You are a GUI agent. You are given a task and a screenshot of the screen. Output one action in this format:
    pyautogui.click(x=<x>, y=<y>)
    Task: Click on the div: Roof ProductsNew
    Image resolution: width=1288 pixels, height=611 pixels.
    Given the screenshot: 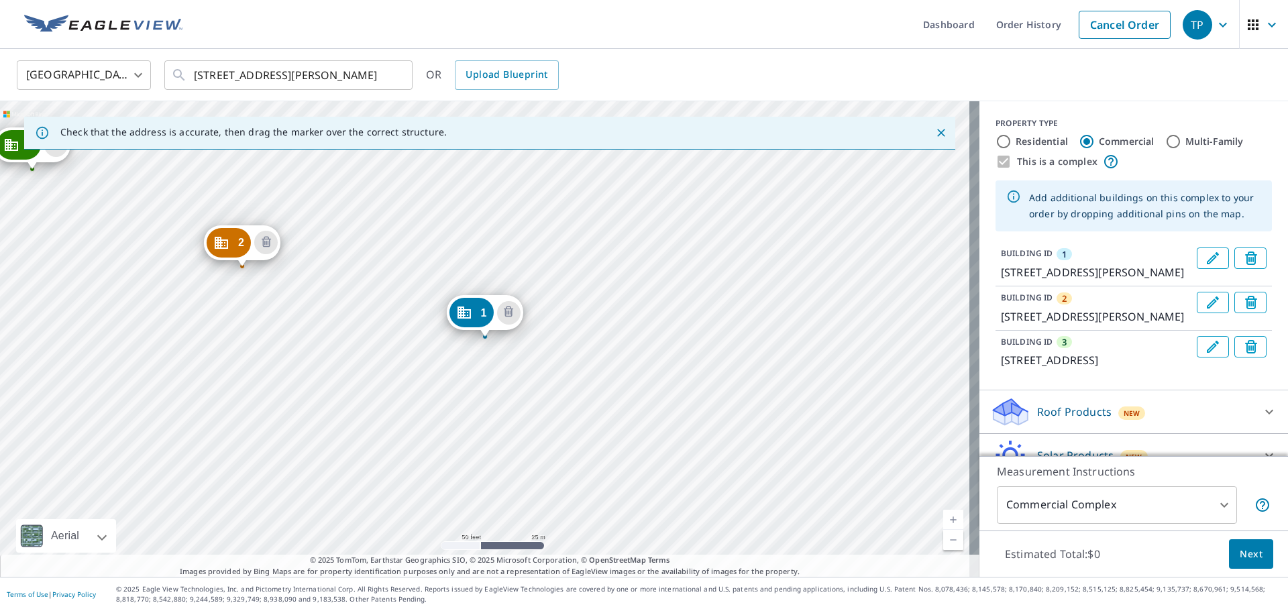 What is the action you would take?
    pyautogui.click(x=1133, y=412)
    